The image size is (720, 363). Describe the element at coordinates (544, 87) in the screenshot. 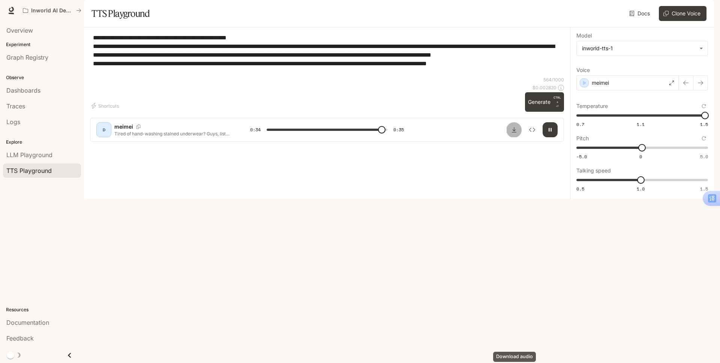

I see `p: $ 0.002820` at that location.